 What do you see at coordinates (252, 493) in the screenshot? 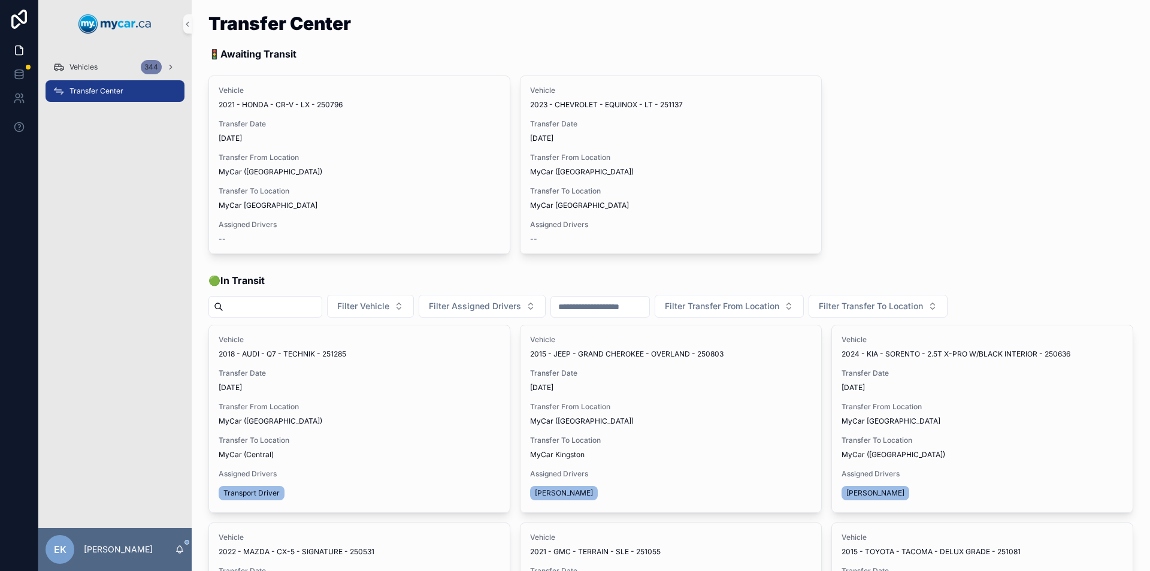
I see `span: Transport Driver` at bounding box center [252, 493].